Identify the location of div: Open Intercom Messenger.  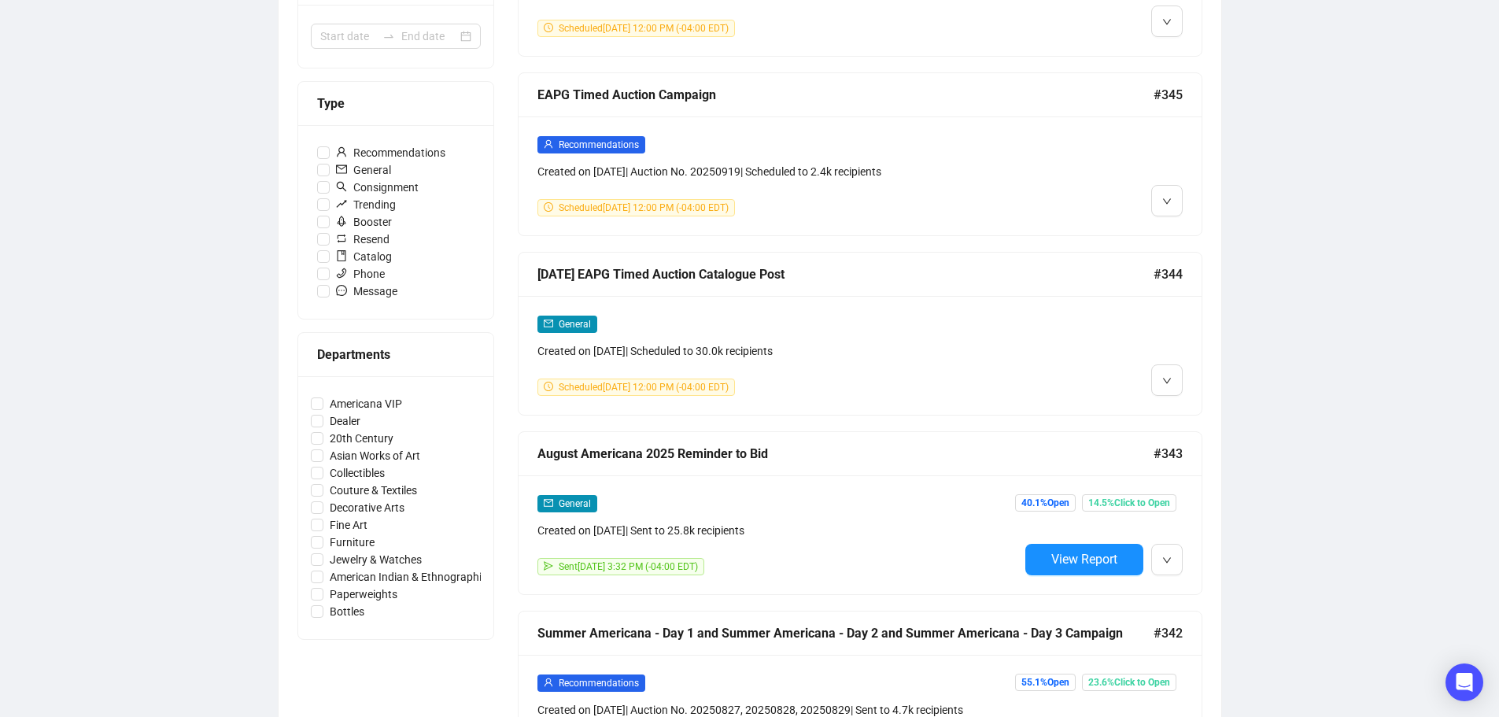
(1464, 682).